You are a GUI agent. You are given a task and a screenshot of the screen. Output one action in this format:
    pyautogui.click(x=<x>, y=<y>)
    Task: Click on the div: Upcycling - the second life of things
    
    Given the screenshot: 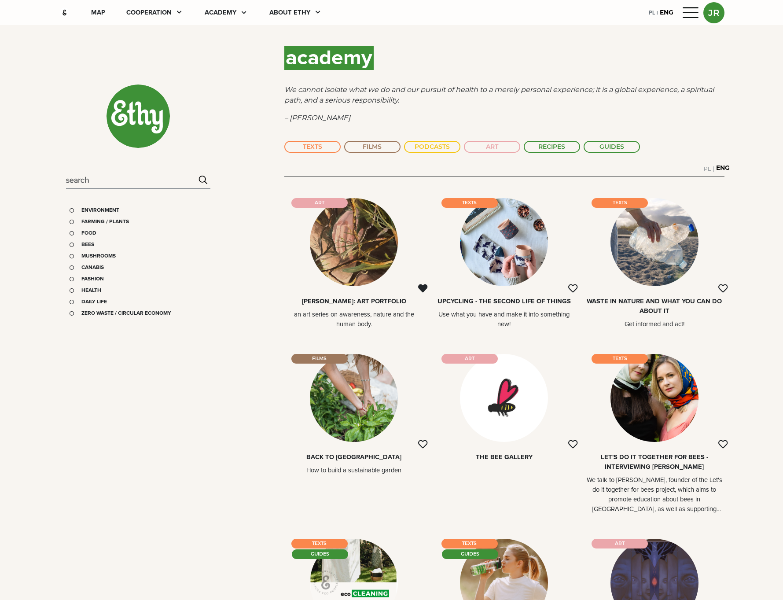 What is the action you would take?
    pyautogui.click(x=504, y=301)
    